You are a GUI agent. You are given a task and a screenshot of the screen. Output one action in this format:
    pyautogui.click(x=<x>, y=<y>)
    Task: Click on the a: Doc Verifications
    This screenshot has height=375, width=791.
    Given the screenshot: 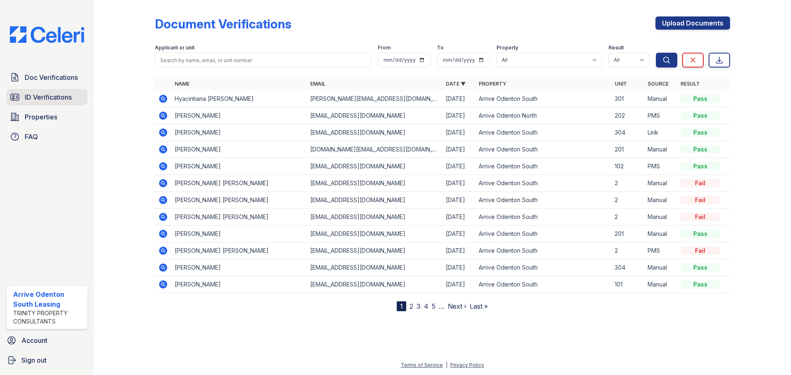 What is the action you would take?
    pyautogui.click(x=47, y=77)
    